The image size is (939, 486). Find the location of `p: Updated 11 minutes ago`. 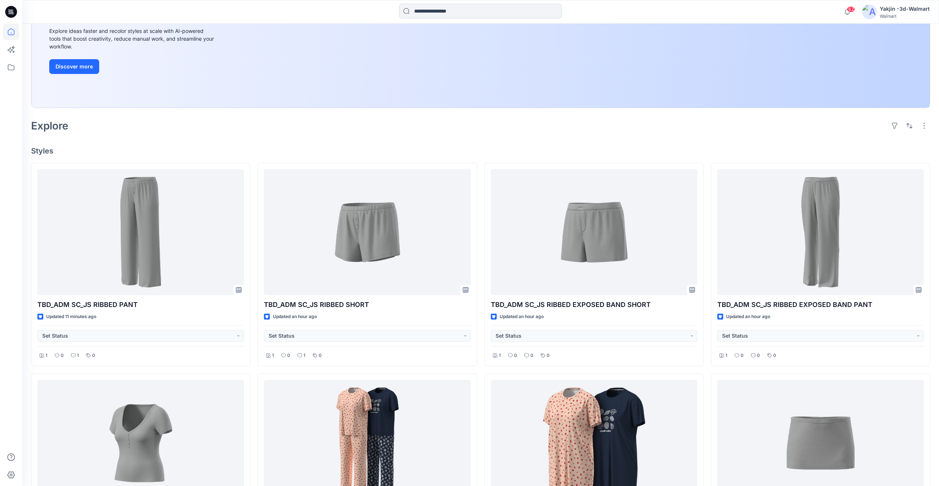

p: Updated 11 minutes ago is located at coordinates (71, 317).